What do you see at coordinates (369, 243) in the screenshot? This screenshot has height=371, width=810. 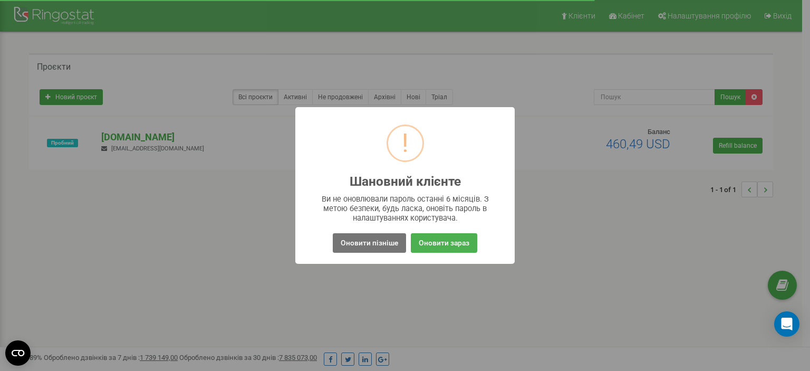 I see `button: Оновити пізніше` at bounding box center [369, 243].